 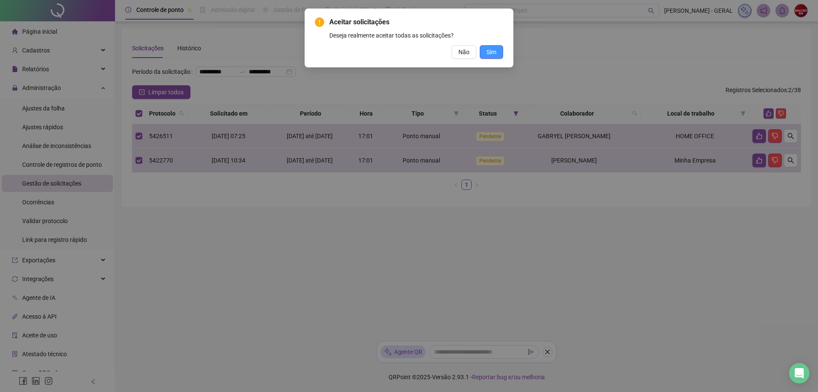 What do you see at coordinates (799, 373) in the screenshot?
I see `div: Open Intercom Messenger` at bounding box center [799, 373].